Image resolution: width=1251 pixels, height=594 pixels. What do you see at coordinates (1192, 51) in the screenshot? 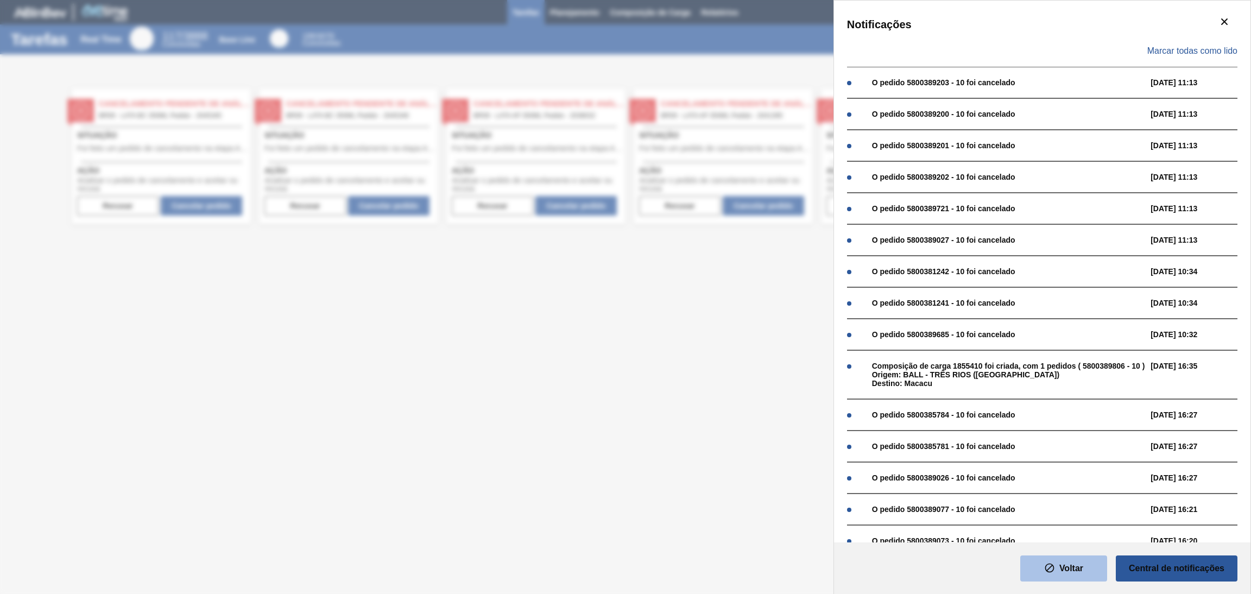
I see `span: Marcar todas como lido` at bounding box center [1192, 51].